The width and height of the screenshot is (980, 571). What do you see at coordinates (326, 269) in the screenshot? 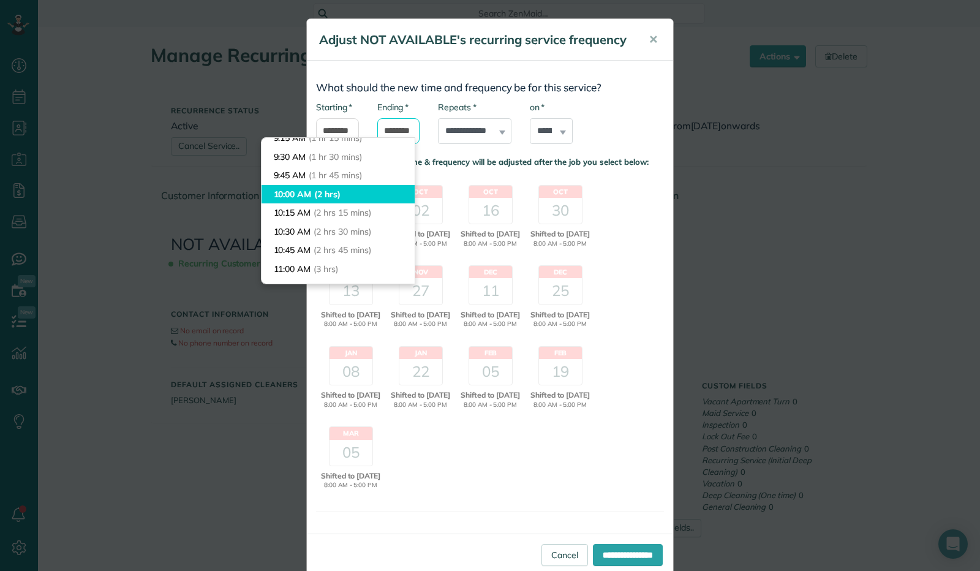
I see `span: (3 hrs)` at bounding box center [326, 269].